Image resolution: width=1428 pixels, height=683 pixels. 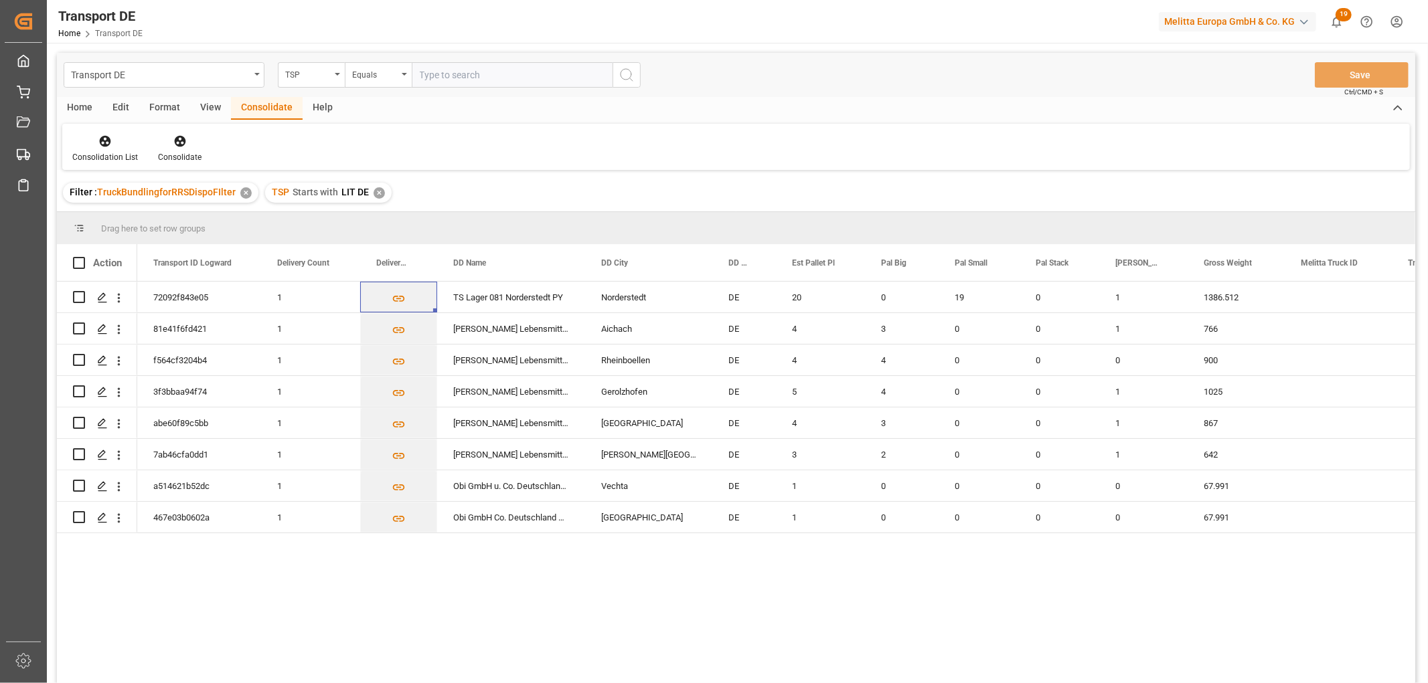 I want to click on div: Equals, so click(x=375, y=73).